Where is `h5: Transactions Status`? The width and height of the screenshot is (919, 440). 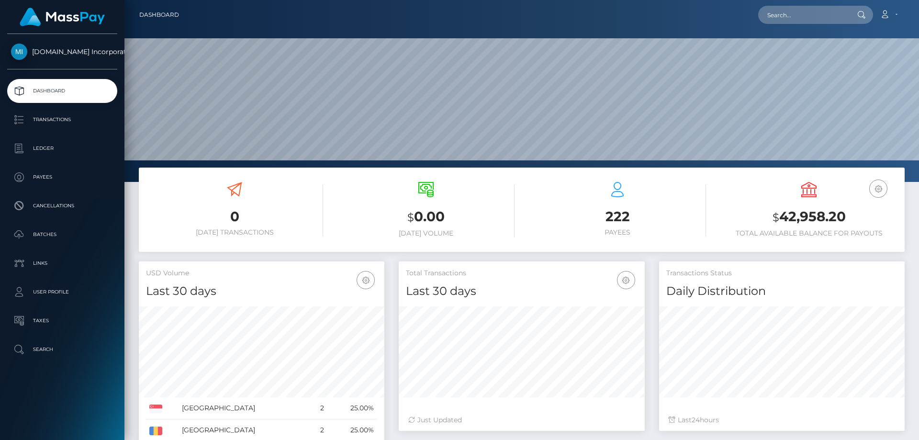 h5: Transactions Status is located at coordinates (781, 273).